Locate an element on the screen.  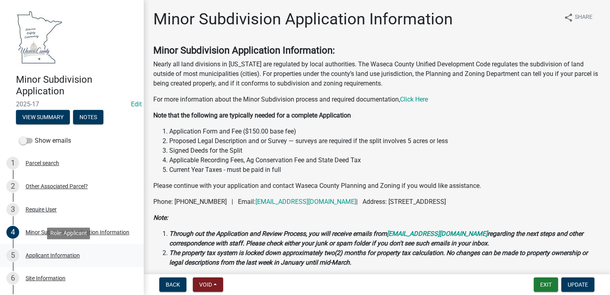
button: View Summary is located at coordinates (43, 117).